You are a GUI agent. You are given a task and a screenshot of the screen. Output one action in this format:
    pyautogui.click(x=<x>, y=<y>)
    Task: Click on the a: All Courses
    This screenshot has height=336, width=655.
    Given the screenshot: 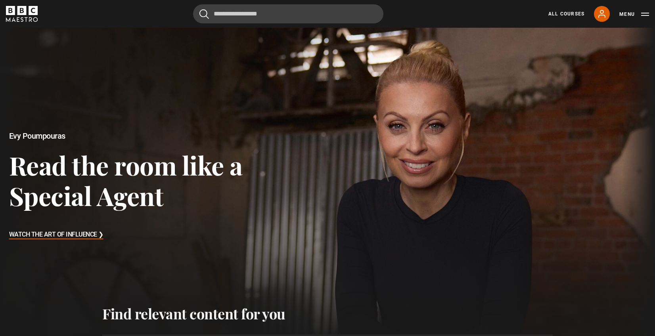 What is the action you would take?
    pyautogui.click(x=566, y=14)
    